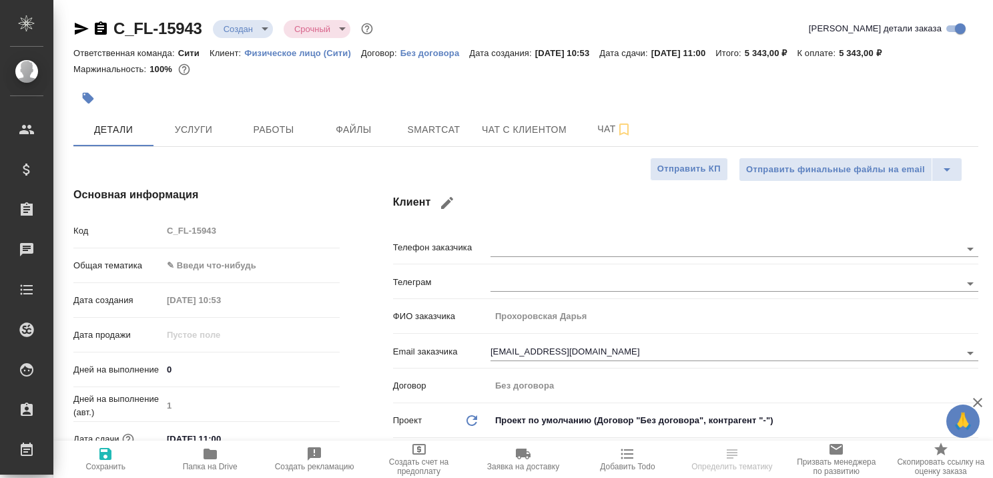 This screenshot has height=478, width=993. What do you see at coordinates (117, 231) in the screenshot?
I see `p: Код` at bounding box center [117, 231].